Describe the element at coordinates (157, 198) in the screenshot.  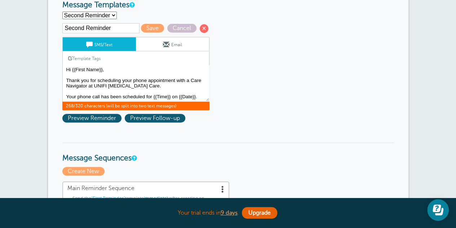
I see `span: immediately` at that location.